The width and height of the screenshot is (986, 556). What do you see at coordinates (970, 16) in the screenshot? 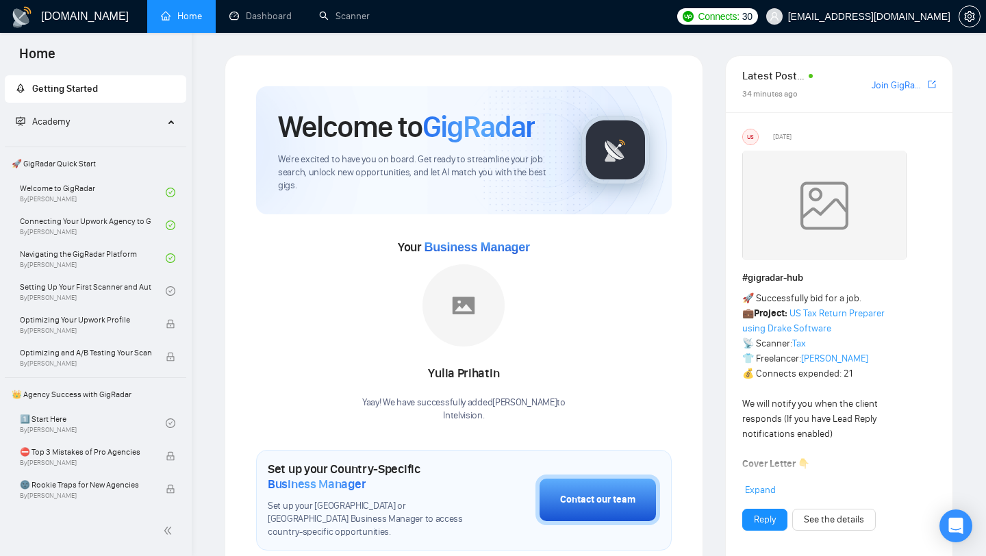
I see `a: setting` at bounding box center [970, 16].